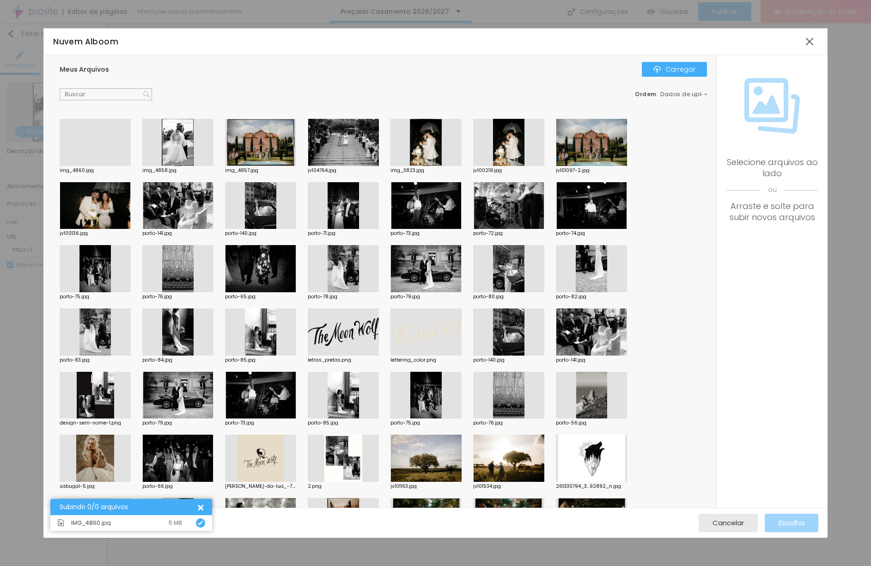 The image size is (871, 566). What do you see at coordinates (646, 94) in the screenshot?
I see `font: Ordem` at bounding box center [646, 94].